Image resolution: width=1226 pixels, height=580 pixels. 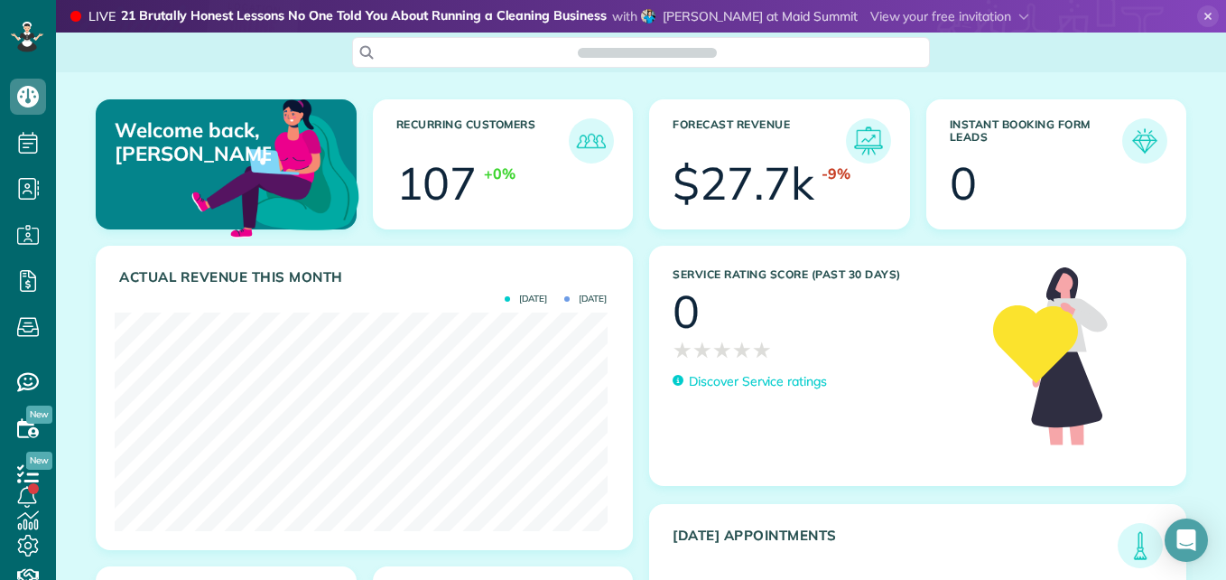 I want to click on img: dashboard_welcome-42a62b7d889689a78055ac9021e634bf52bae3f8056760290aed330b23ab8690.png, so click(x=275, y=166).